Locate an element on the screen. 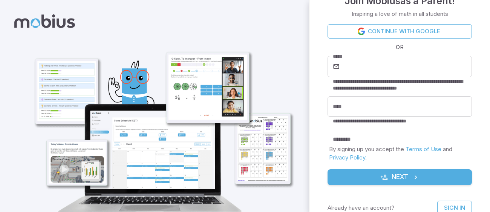 This screenshot has height=212, width=490. span: OR is located at coordinates (400, 47).